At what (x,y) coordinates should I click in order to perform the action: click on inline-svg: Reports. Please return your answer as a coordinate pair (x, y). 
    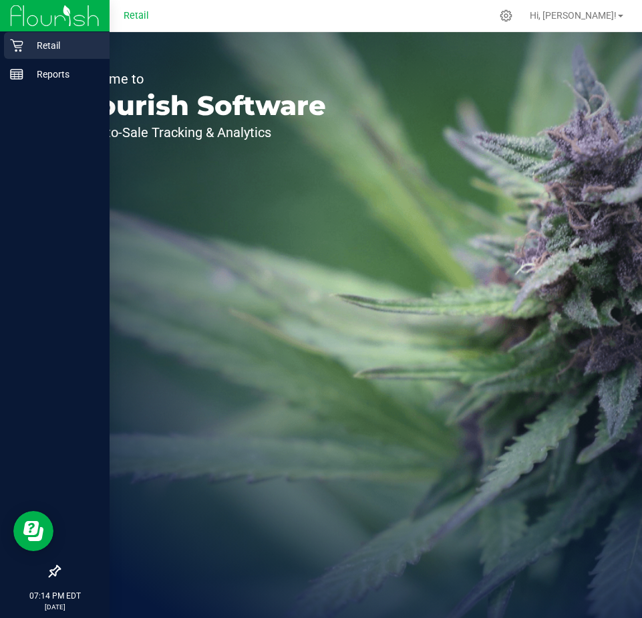
    Looking at the image, I should click on (17, 74).